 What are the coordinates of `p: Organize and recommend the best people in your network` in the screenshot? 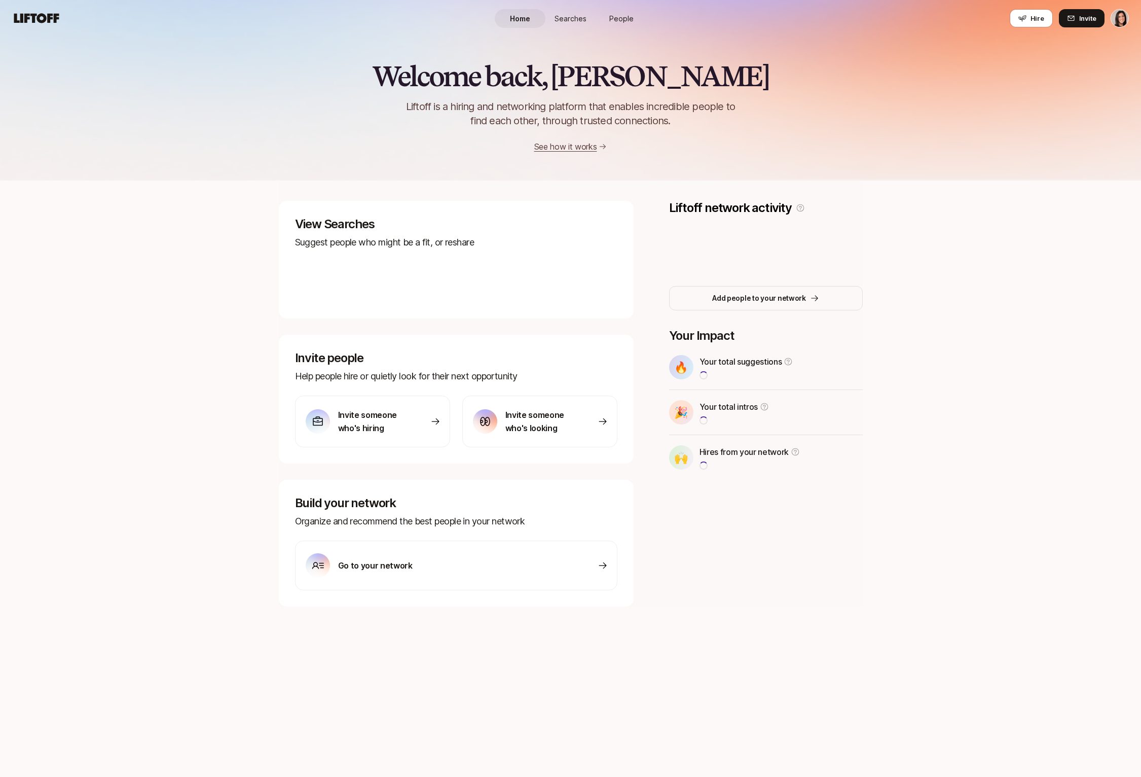 It's located at (456, 521).